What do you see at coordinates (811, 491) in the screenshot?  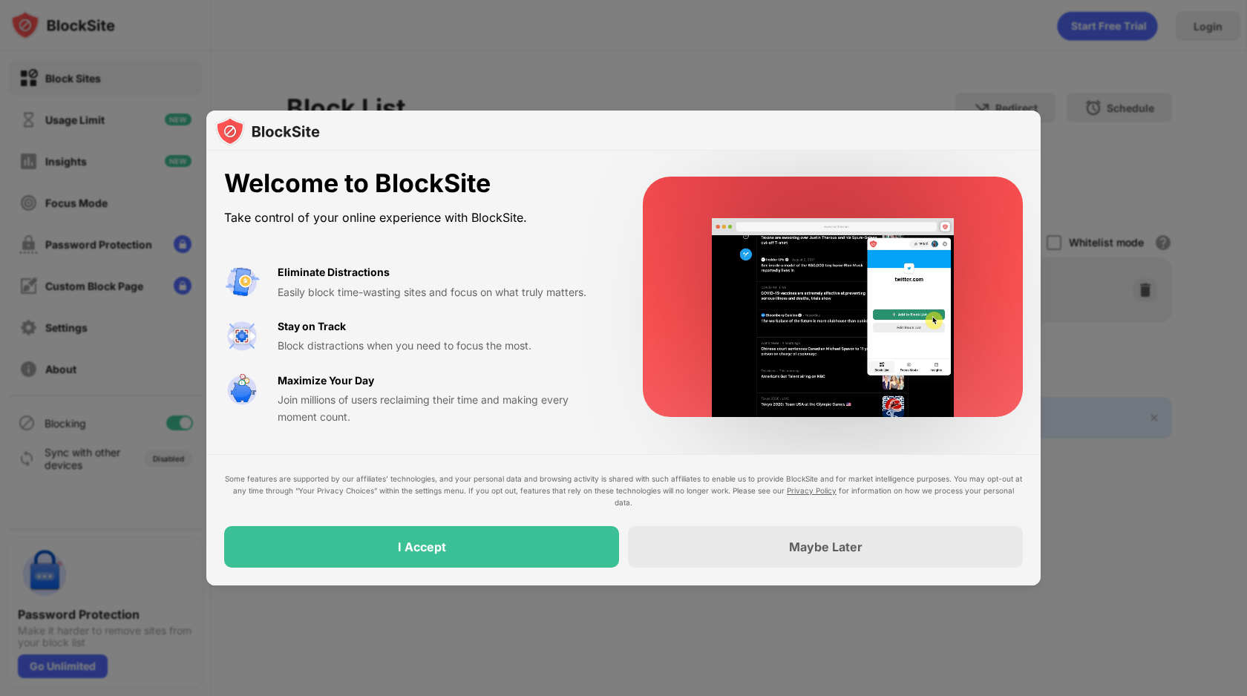 I see `a: Privacy Policy` at bounding box center [811, 491].